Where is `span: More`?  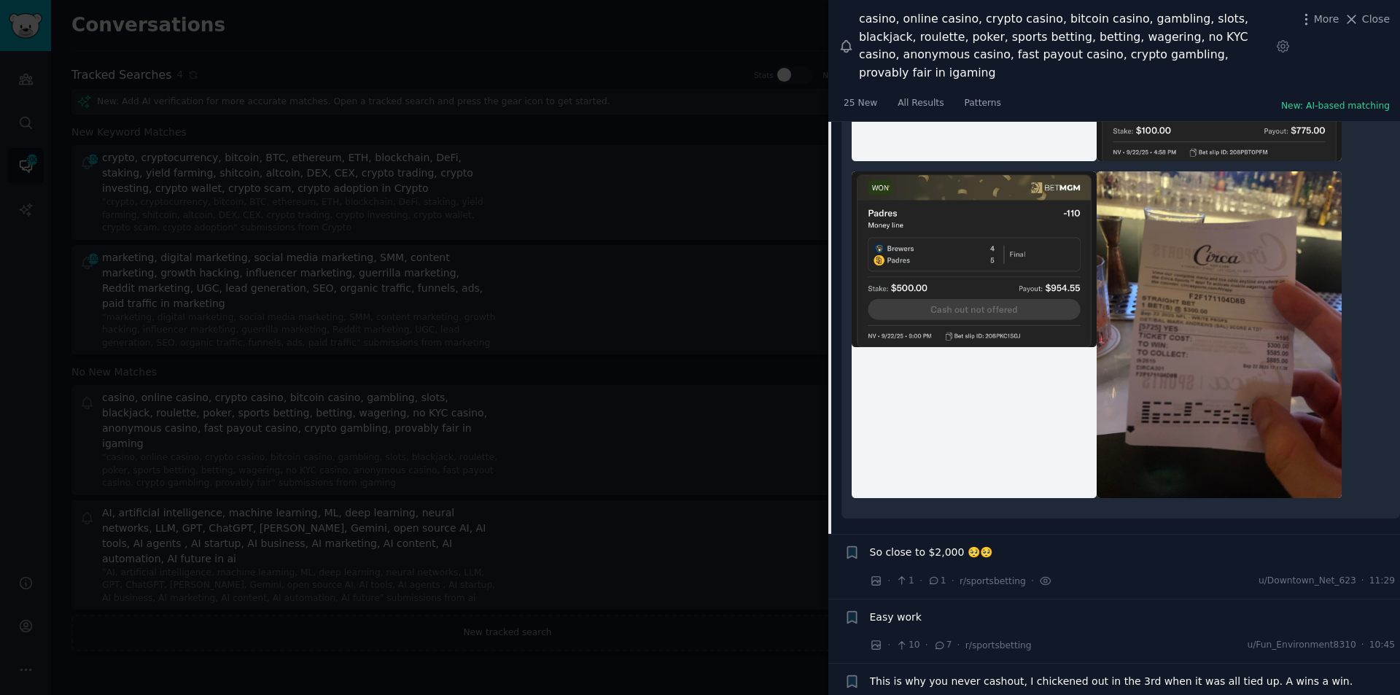 span: More is located at coordinates (1326, 19).